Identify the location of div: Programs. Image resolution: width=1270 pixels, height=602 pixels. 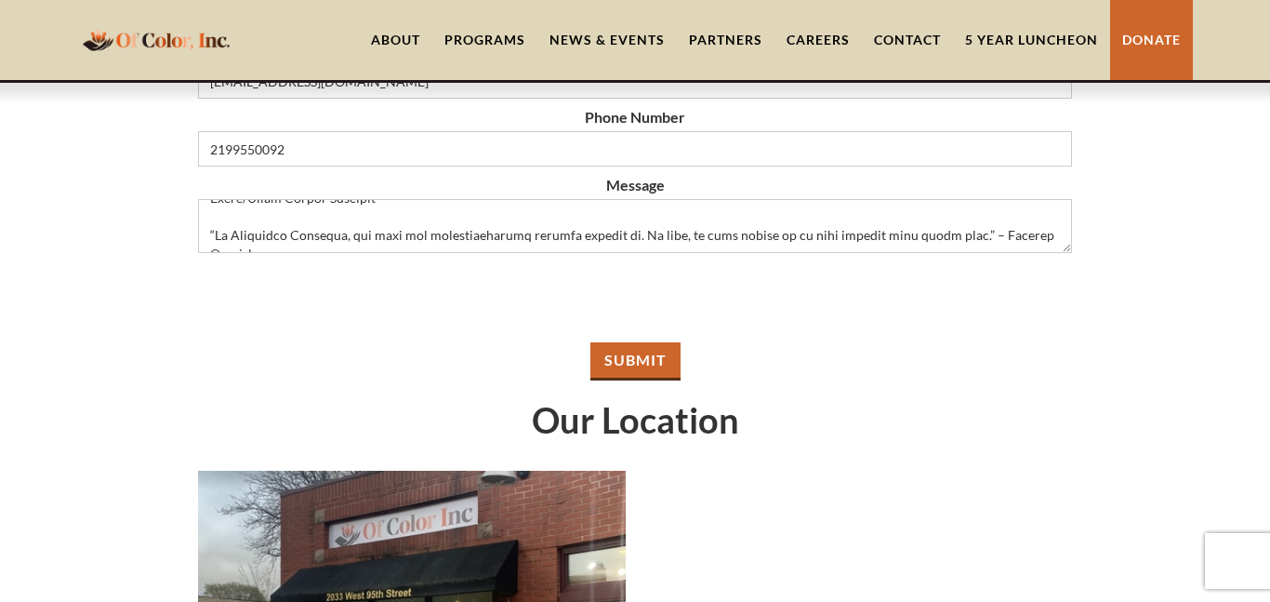
(484, 40).